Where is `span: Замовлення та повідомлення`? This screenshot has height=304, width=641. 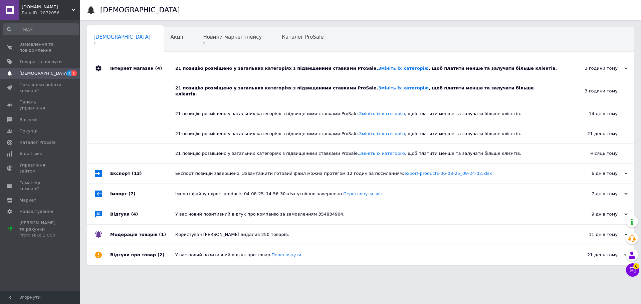
span: Замовлення та повідомлення is located at coordinates (40, 47).